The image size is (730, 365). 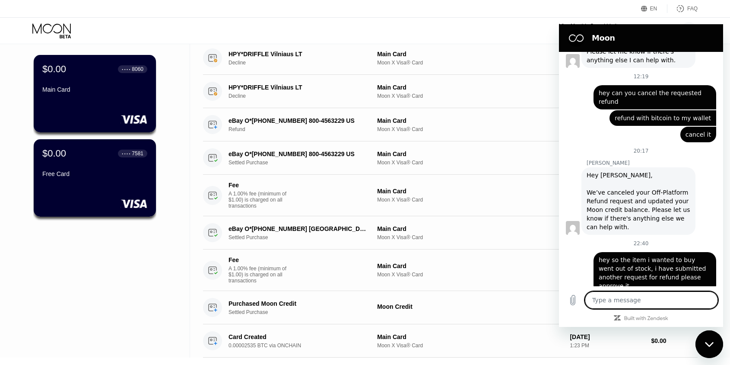 What do you see at coordinates (82, 52) in the screenshot?
I see `p: 12:19` at bounding box center [82, 52].